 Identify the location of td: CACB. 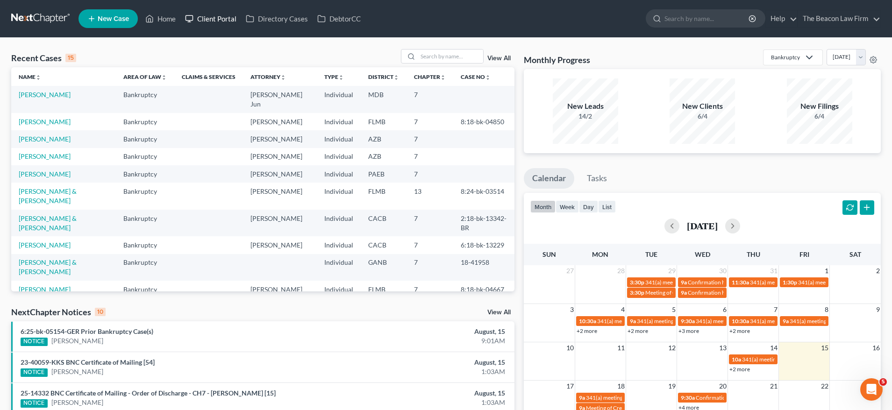
(384, 245).